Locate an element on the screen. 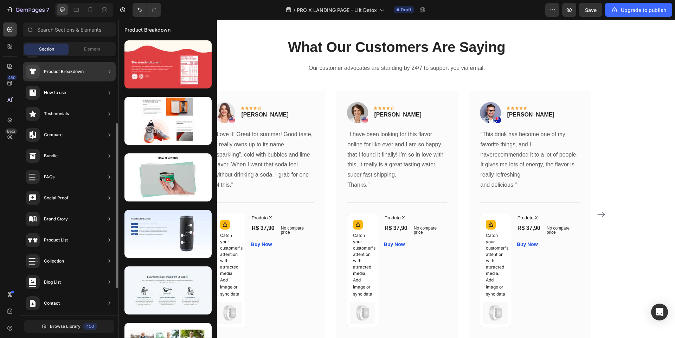 This screenshot has width=675, height=338. p: "I have been looking for this flavor online for like ever and I am so happy that I found it final... is located at coordinates (278, 135).